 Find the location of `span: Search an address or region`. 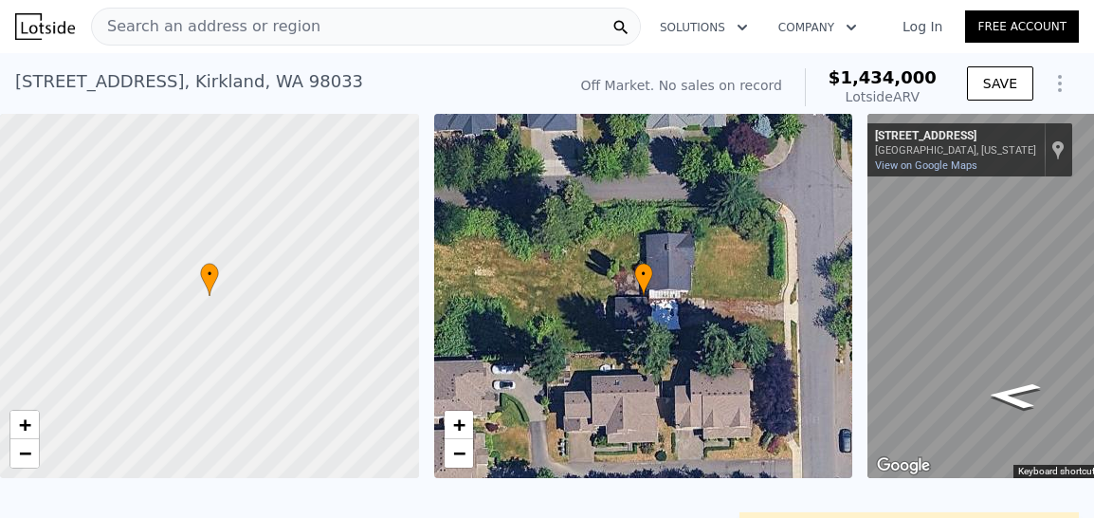

span: Search an address or region is located at coordinates (206, 27).